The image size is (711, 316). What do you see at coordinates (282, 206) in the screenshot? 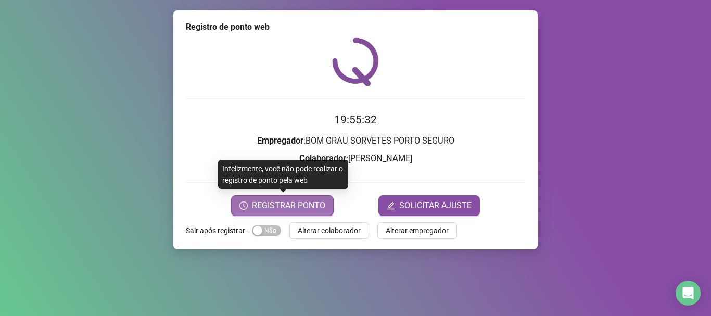
I see `button: REGISTRAR PONTO` at bounding box center [282, 206].